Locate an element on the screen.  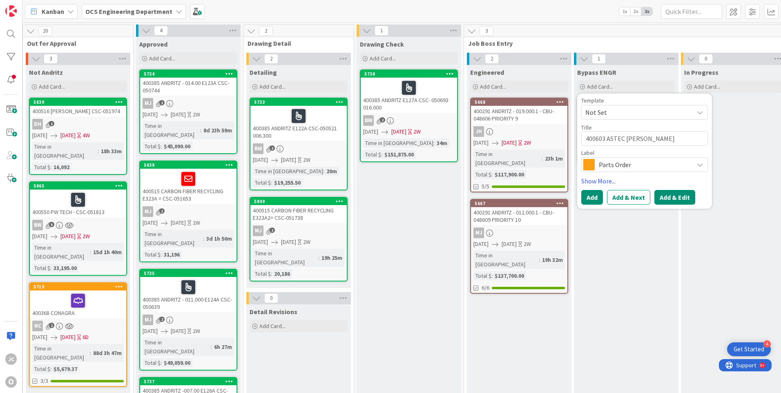
a: Show More... is located at coordinates (645, 181).